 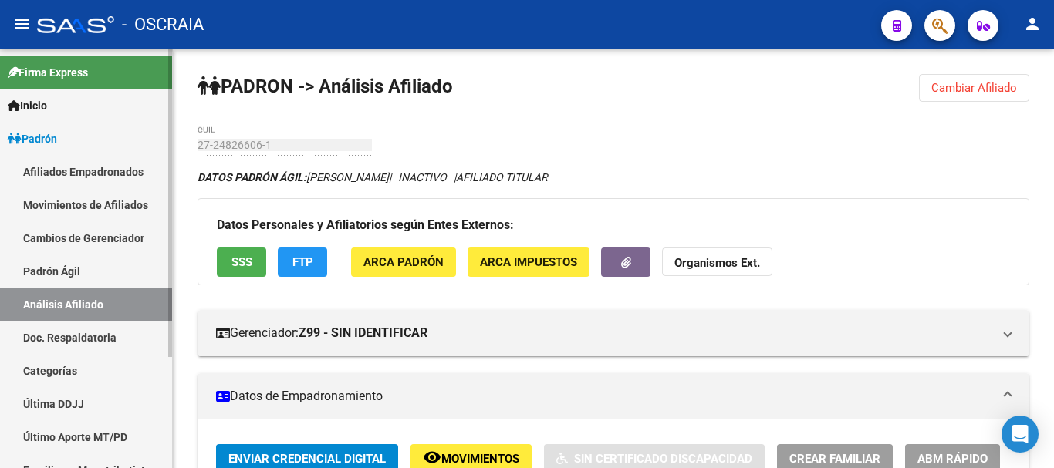 What do you see at coordinates (529, 262) in the screenshot?
I see `button: ARCA Impuestos` at bounding box center [529, 262].